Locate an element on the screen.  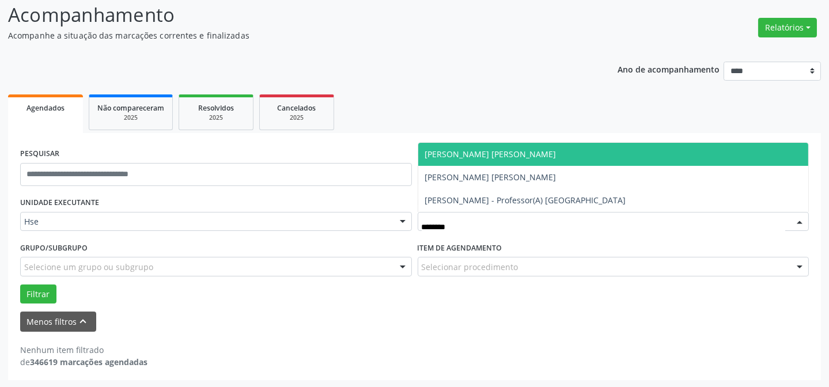
div: Nenhum item filtrado is located at coordinates (84, 350).